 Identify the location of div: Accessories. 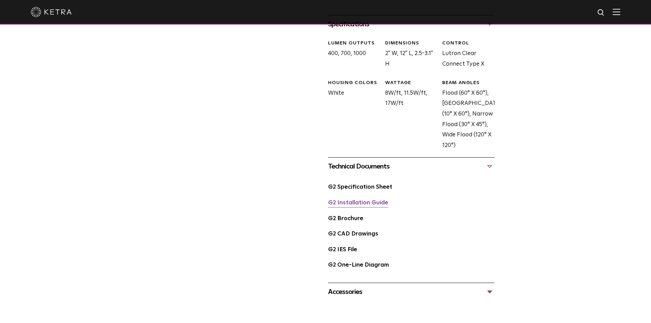
(411, 292).